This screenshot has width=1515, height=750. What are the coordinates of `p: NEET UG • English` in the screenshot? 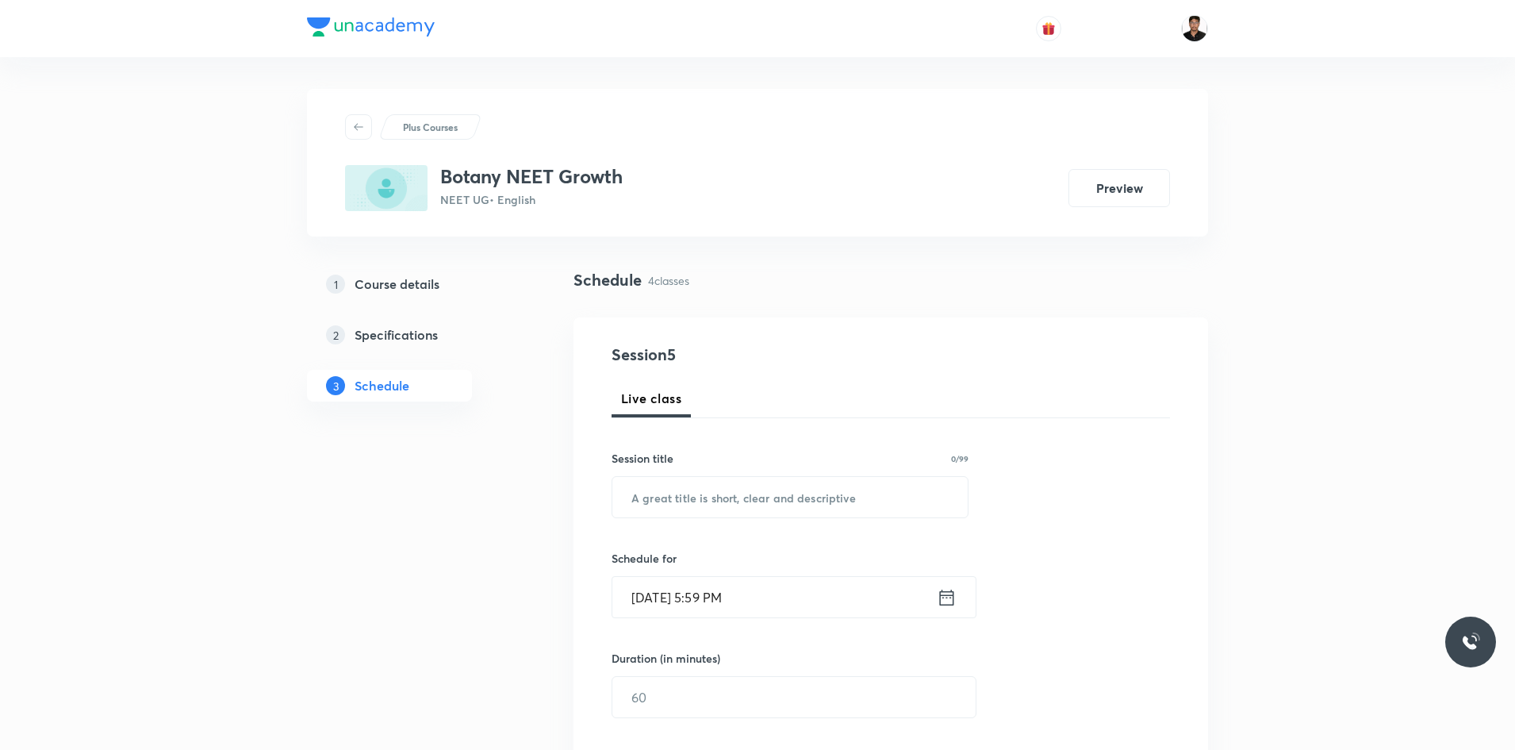 It's located at (532, 199).